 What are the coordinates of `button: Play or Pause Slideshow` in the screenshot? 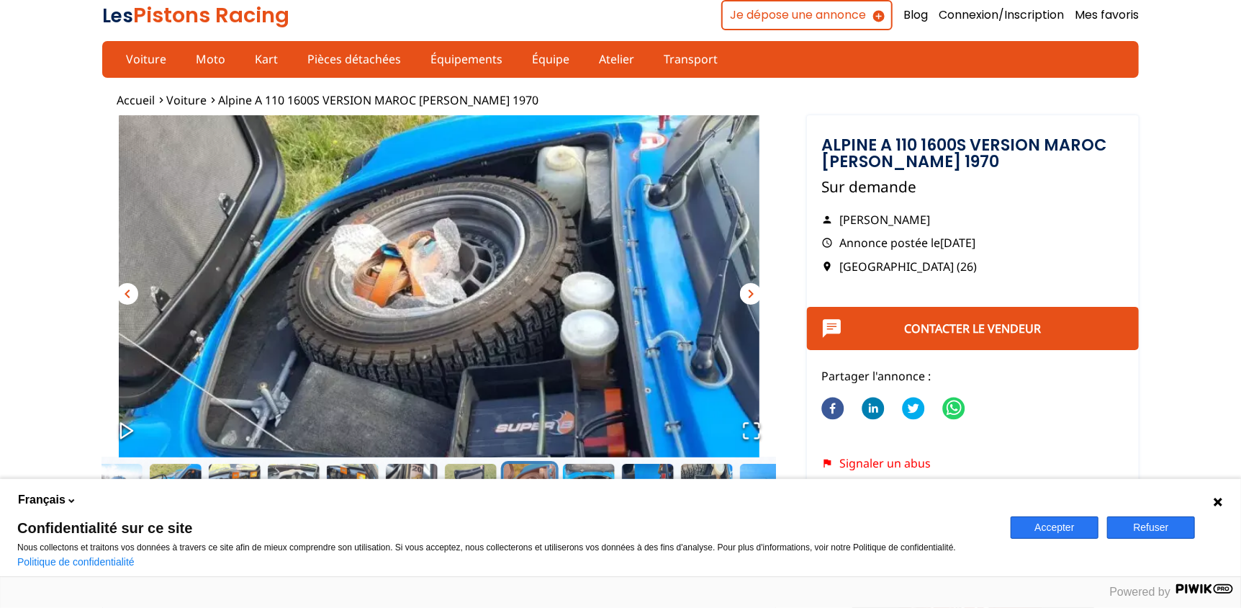 It's located at (127, 431).